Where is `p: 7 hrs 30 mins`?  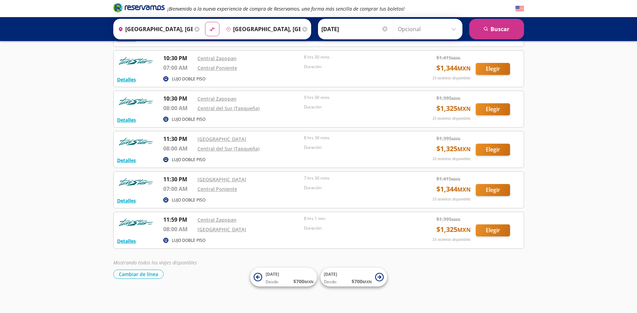 p: 7 hrs 30 mins is located at coordinates (356, 178).